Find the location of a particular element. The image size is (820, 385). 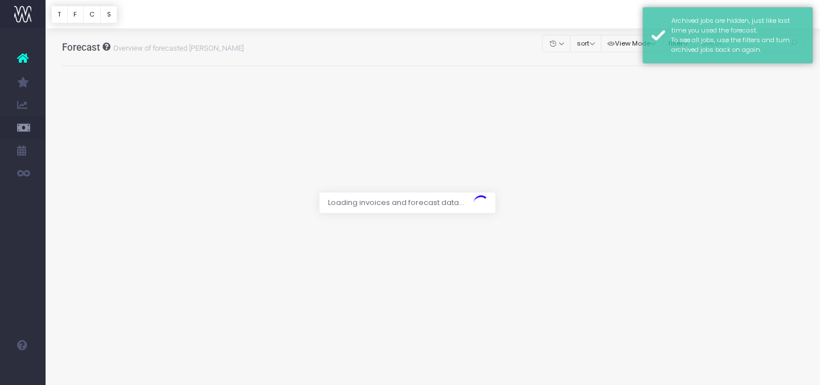

button: T is located at coordinates (59, 14).